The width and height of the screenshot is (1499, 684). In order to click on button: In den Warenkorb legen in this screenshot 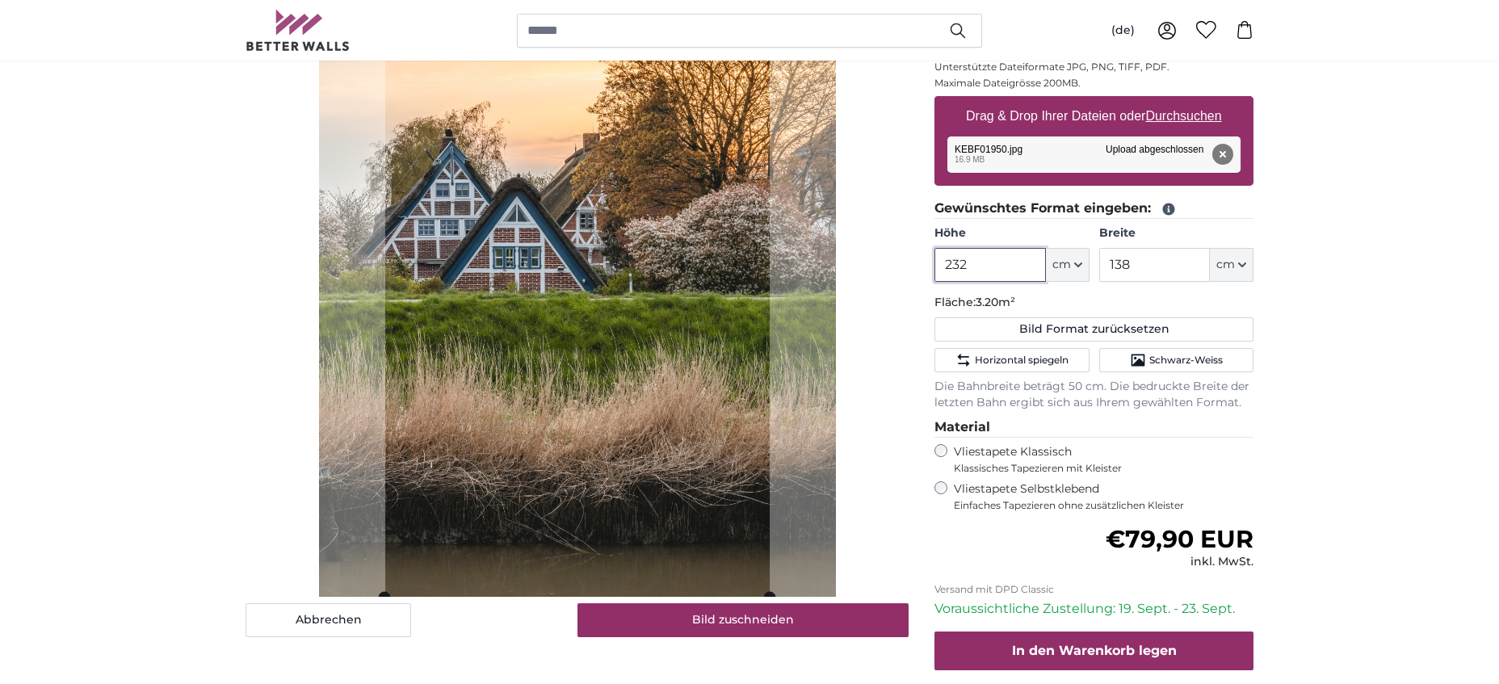, I will do `click(1094, 651)`.